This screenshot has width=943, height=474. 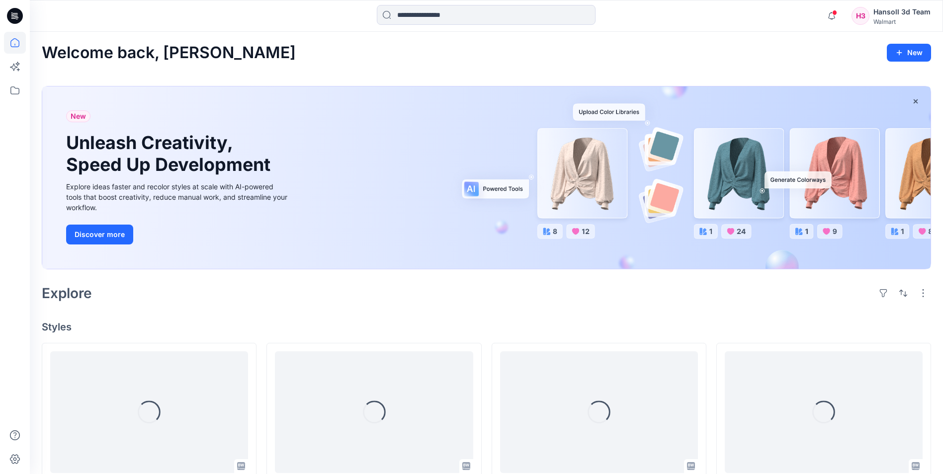 What do you see at coordinates (78, 116) in the screenshot?
I see `span: New` at bounding box center [78, 116].